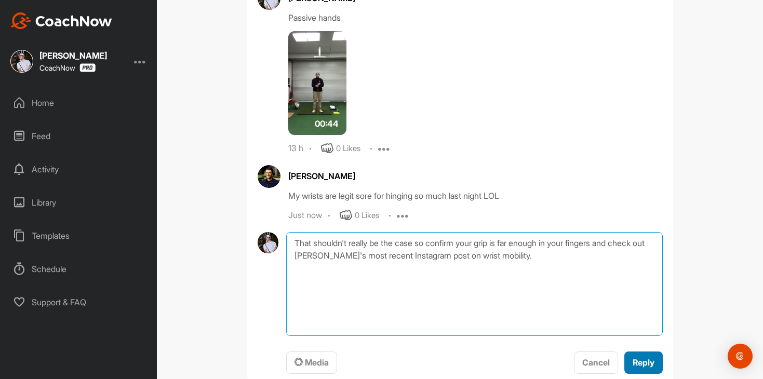 This screenshot has height=379, width=763. I want to click on div: Templates, so click(79, 236).